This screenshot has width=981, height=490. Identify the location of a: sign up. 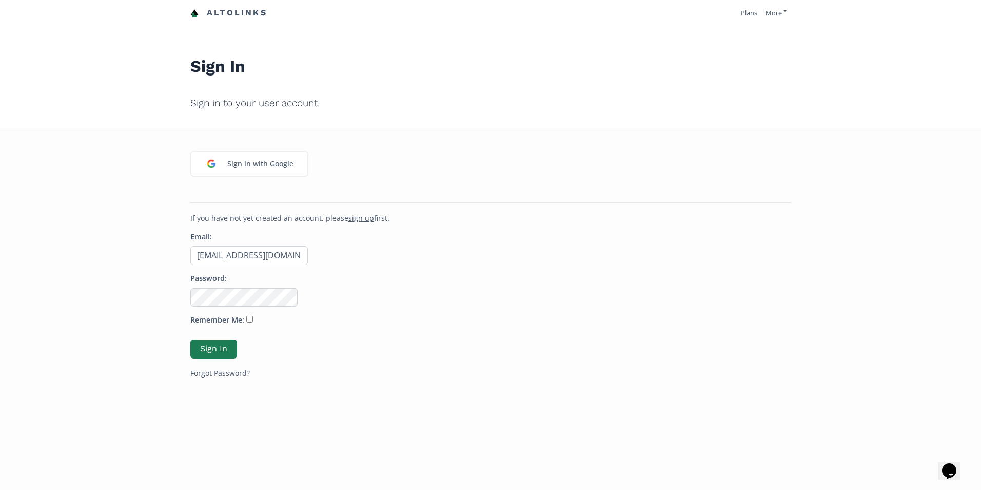
(361, 218).